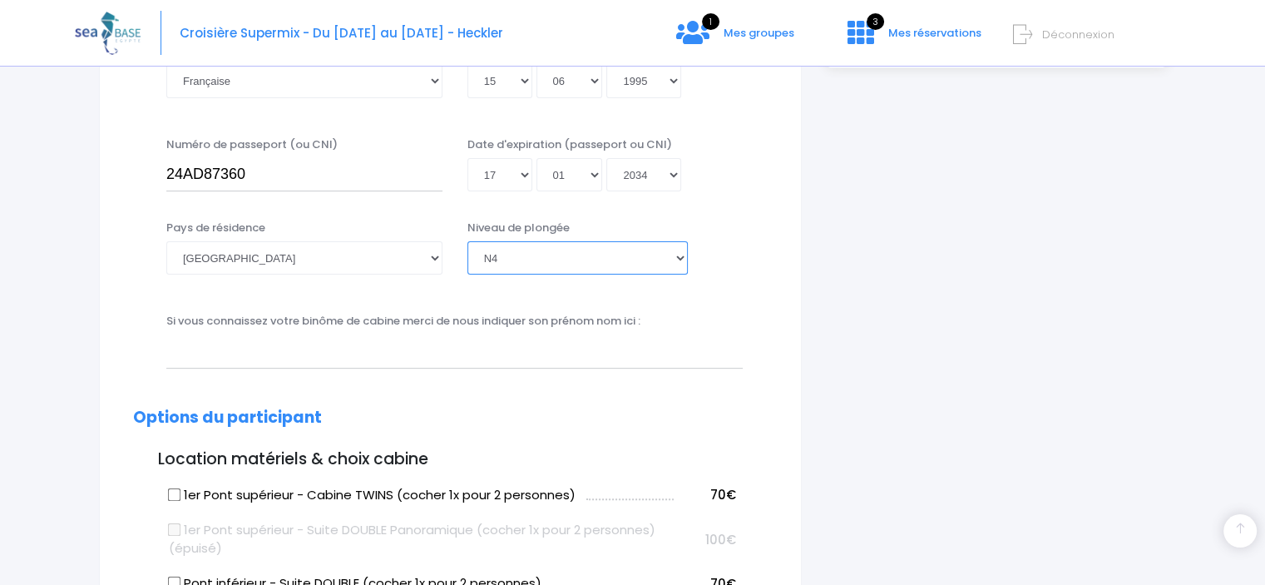 The width and height of the screenshot is (1265, 585). I want to click on label: Pays de résidence, so click(215, 228).